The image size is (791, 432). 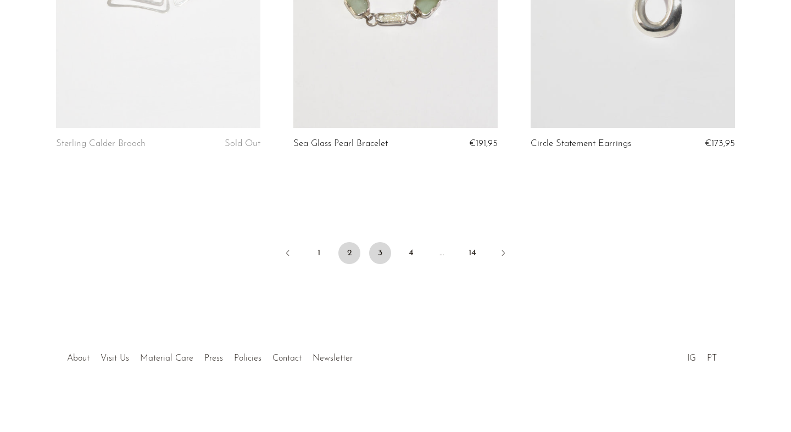 What do you see at coordinates (78, 359) in the screenshot?
I see `a: About` at bounding box center [78, 359].